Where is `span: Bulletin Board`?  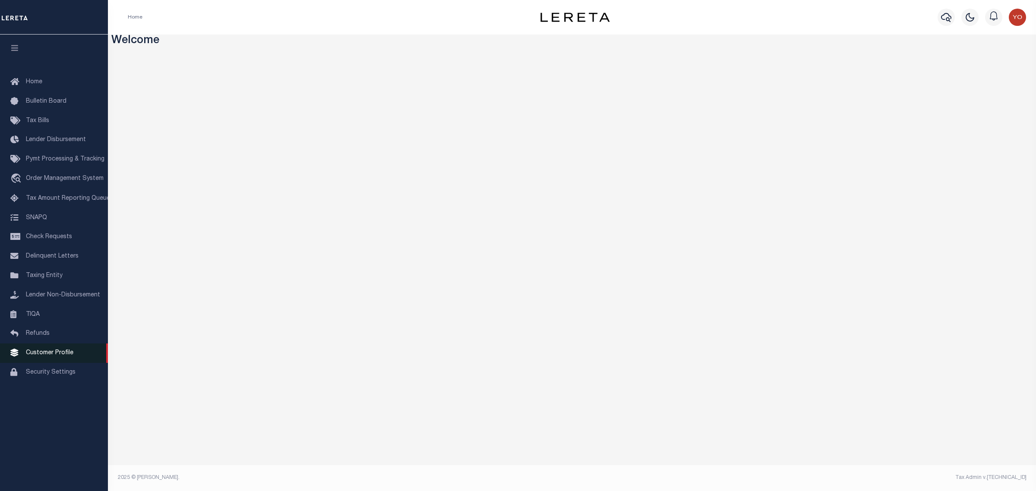
span: Bulletin Board is located at coordinates (46, 101).